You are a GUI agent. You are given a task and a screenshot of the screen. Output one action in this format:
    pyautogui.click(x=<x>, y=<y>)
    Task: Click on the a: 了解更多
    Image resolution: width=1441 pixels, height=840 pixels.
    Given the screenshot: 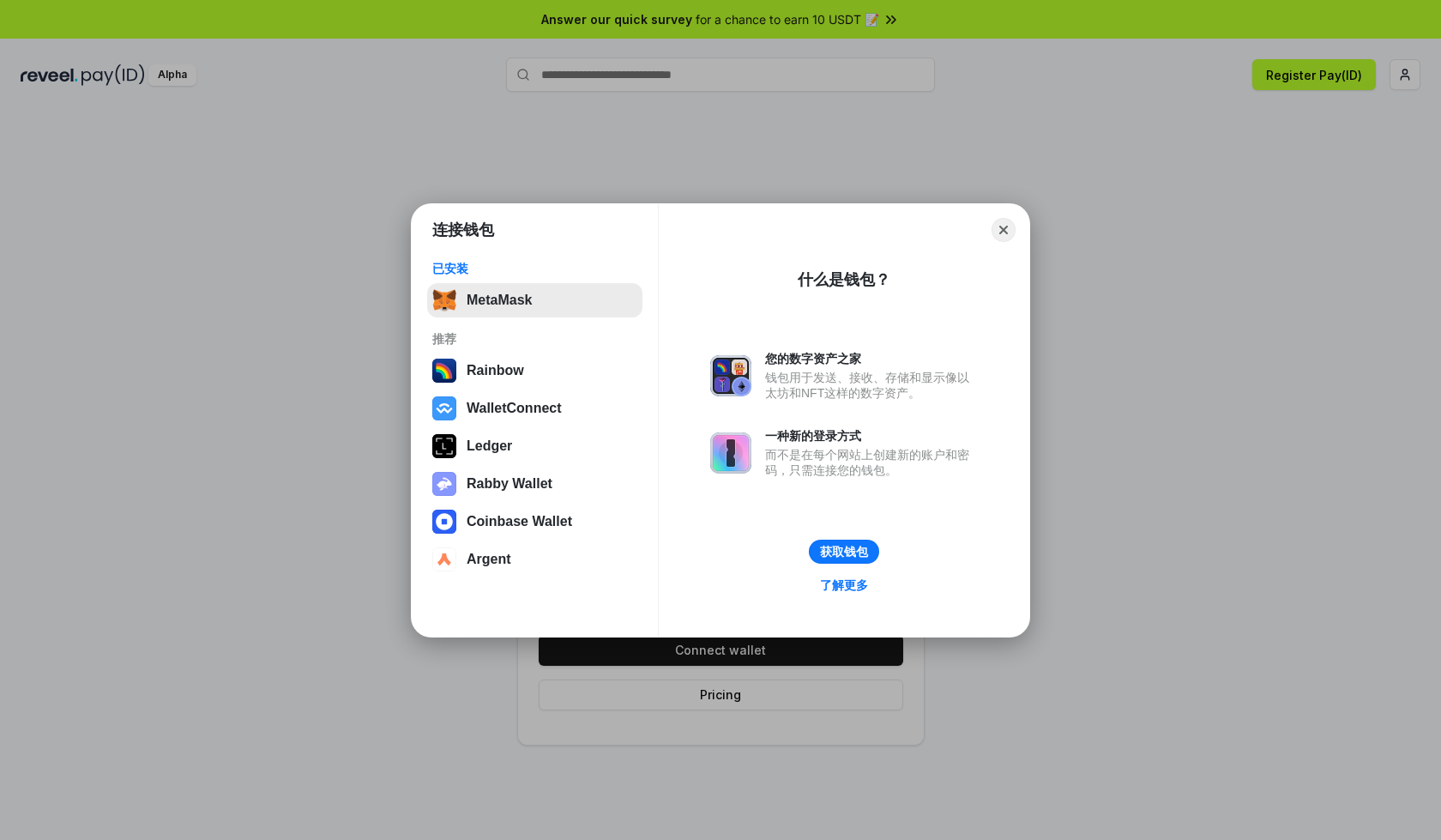 What is the action you would take?
    pyautogui.click(x=844, y=585)
    